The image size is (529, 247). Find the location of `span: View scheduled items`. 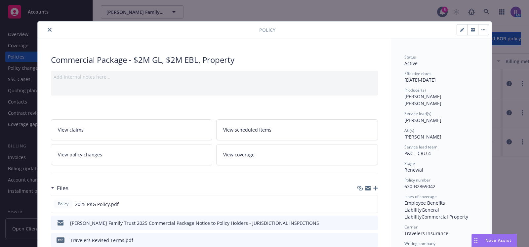

span: View scheduled items is located at coordinates (248, 130).